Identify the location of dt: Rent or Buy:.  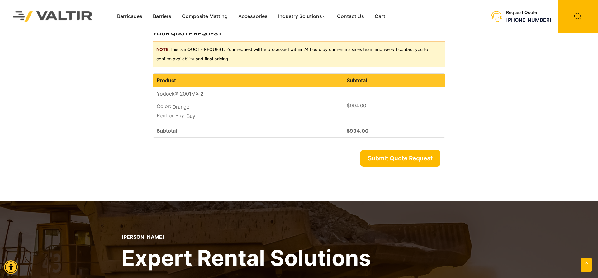
(171, 115).